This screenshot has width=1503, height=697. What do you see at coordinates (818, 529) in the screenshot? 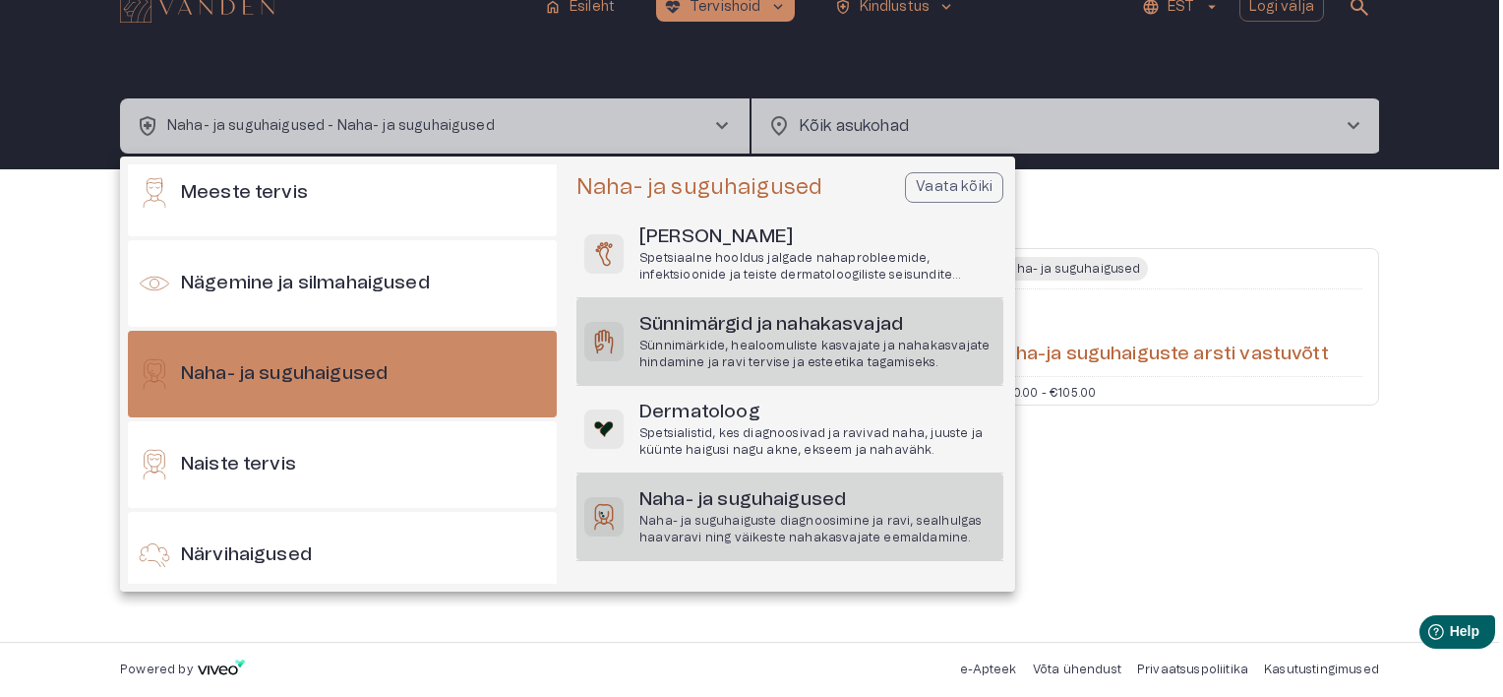
I see `p: Naha- ja suguhaiguste diagnoosimine ja ravi, sealhulgas haavaravi ning väikeste nahakasvajate eem...` at bounding box center [818, 529].